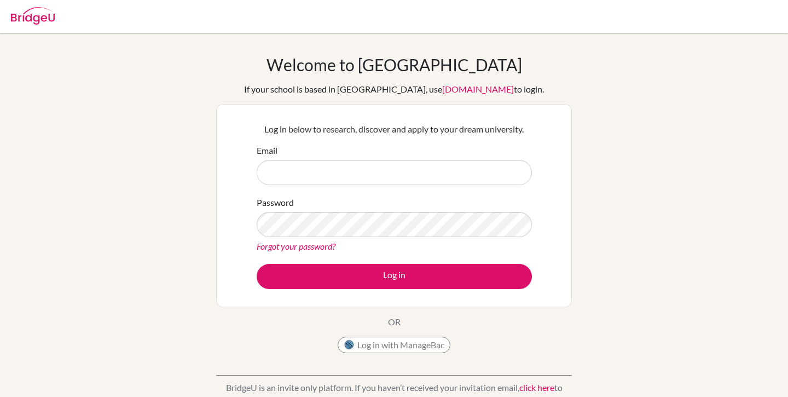 The image size is (788, 397). I want to click on p: Log in below to research, discover and apply to your dream university., so click(394, 129).